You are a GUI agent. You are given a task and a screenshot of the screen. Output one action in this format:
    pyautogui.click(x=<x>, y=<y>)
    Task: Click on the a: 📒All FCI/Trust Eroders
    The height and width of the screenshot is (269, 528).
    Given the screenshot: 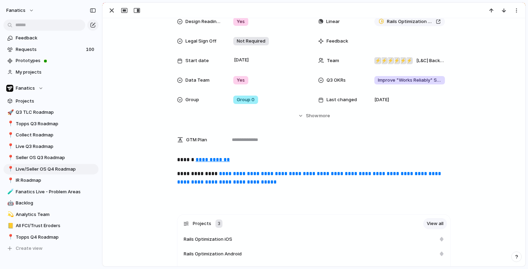 What is the action you would take?
    pyautogui.click(x=51, y=226)
    